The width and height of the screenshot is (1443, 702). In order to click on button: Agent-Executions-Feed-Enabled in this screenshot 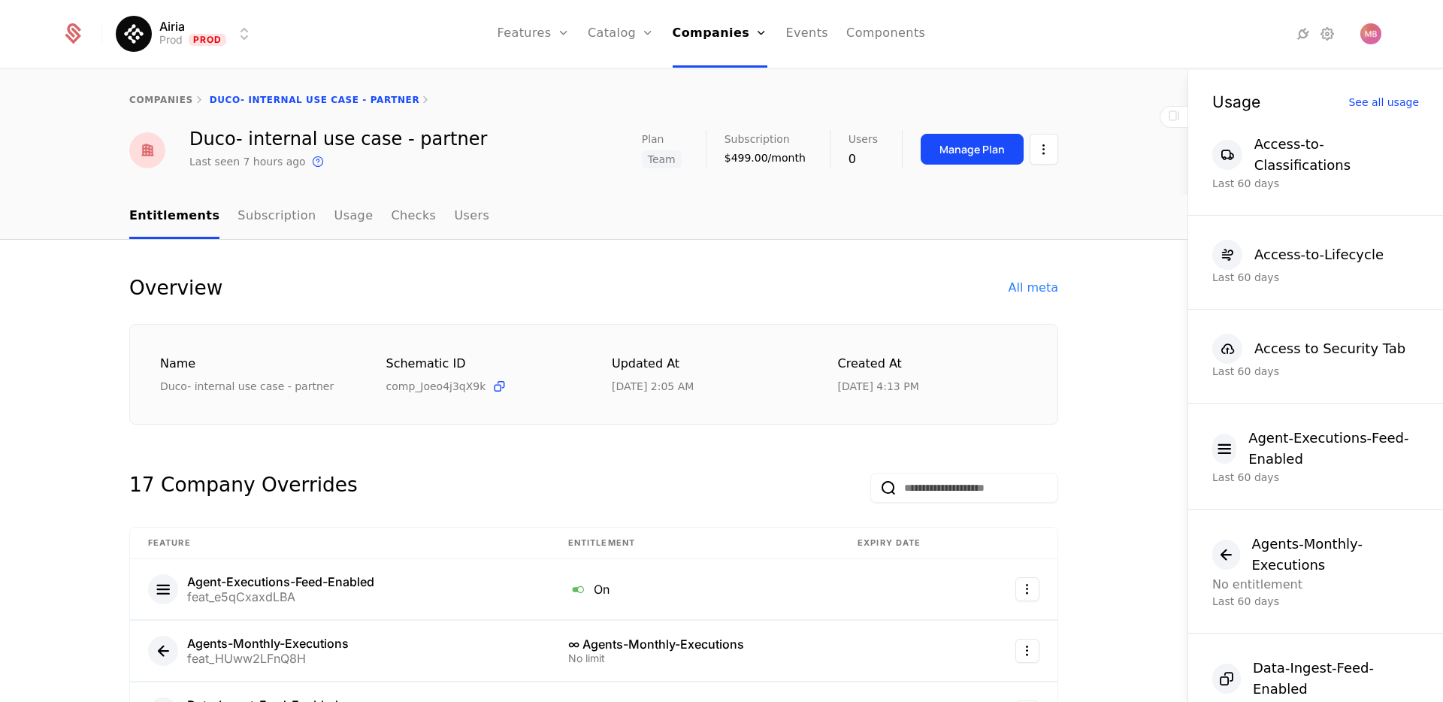, I will do `click(1315, 449)`.